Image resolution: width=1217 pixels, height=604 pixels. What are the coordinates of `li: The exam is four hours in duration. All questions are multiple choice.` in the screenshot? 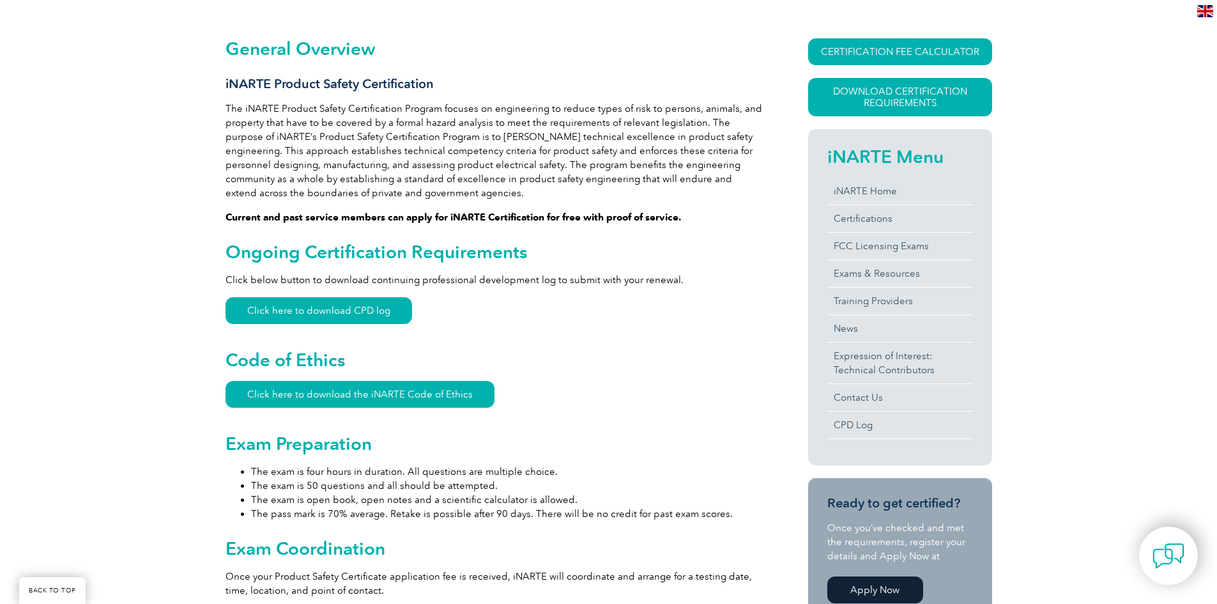 It's located at (507, 472).